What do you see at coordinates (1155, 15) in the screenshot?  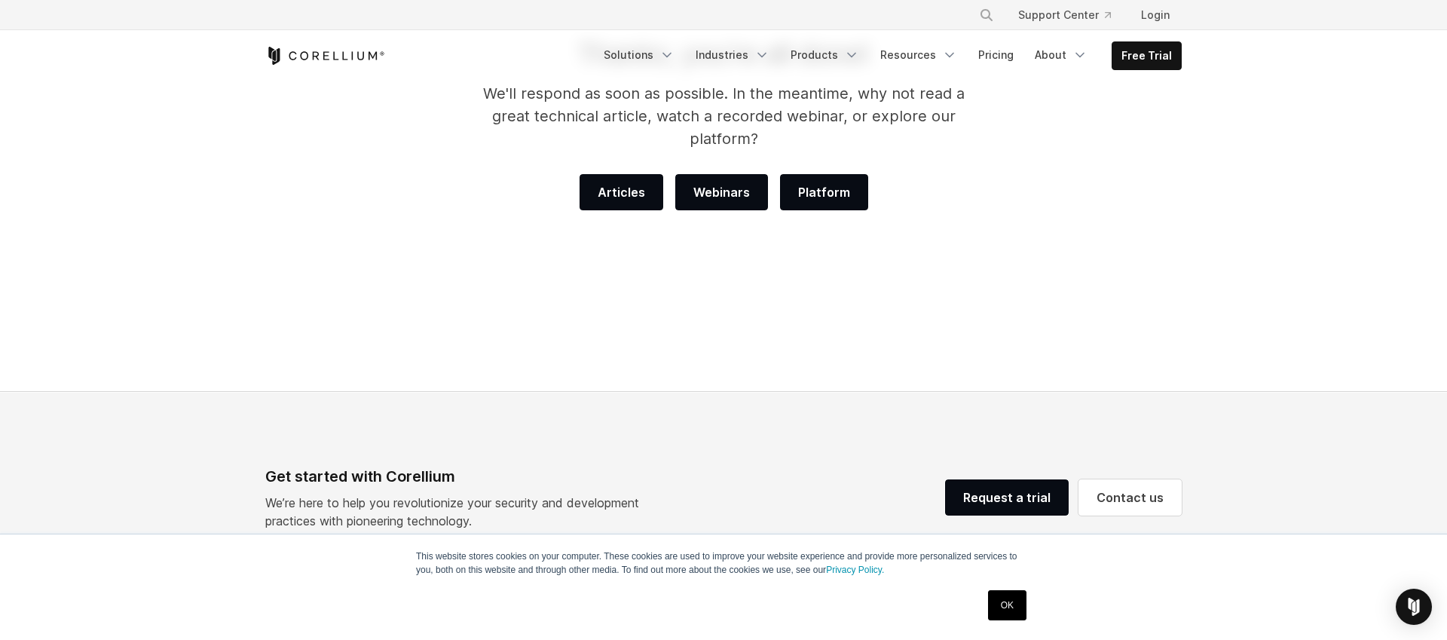 I see `a: Login` at bounding box center [1155, 15].